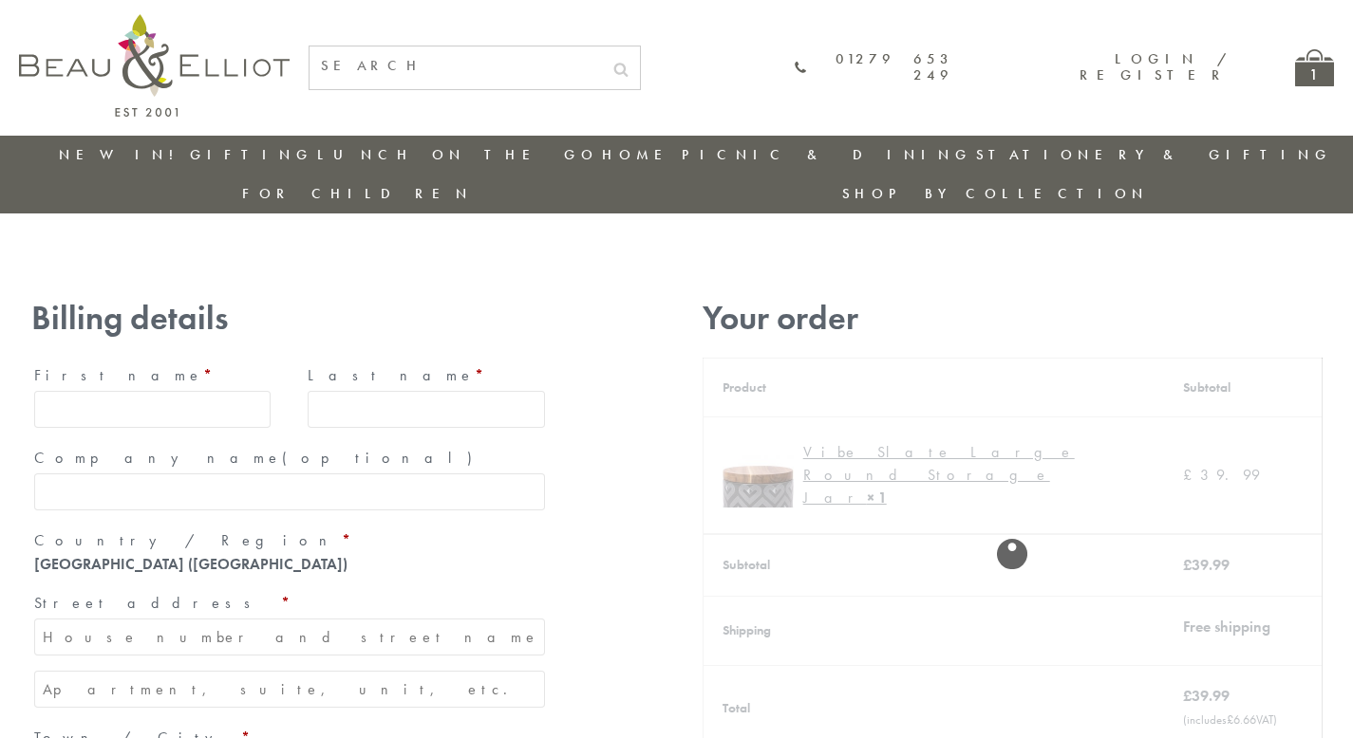 The height and width of the screenshot is (738, 1353). I want to click on h3: Billing details, so click(290, 318).